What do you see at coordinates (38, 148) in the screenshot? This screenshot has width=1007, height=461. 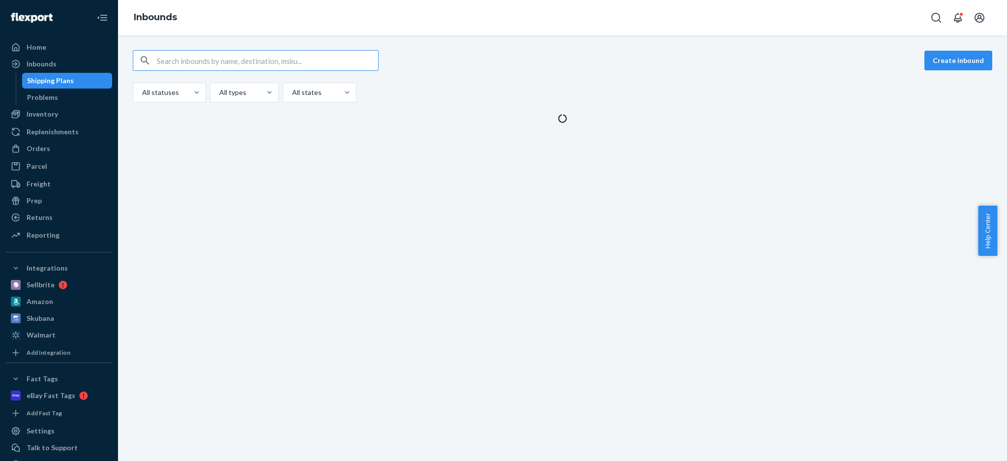 I see `div: Orders` at bounding box center [38, 148].